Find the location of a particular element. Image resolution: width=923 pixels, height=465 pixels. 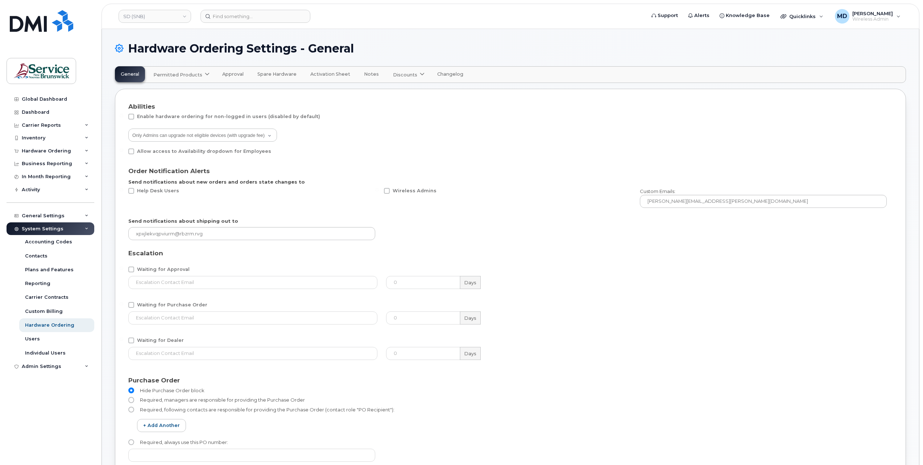

h1: Hardware Ordering Settings - General is located at coordinates (510, 48).